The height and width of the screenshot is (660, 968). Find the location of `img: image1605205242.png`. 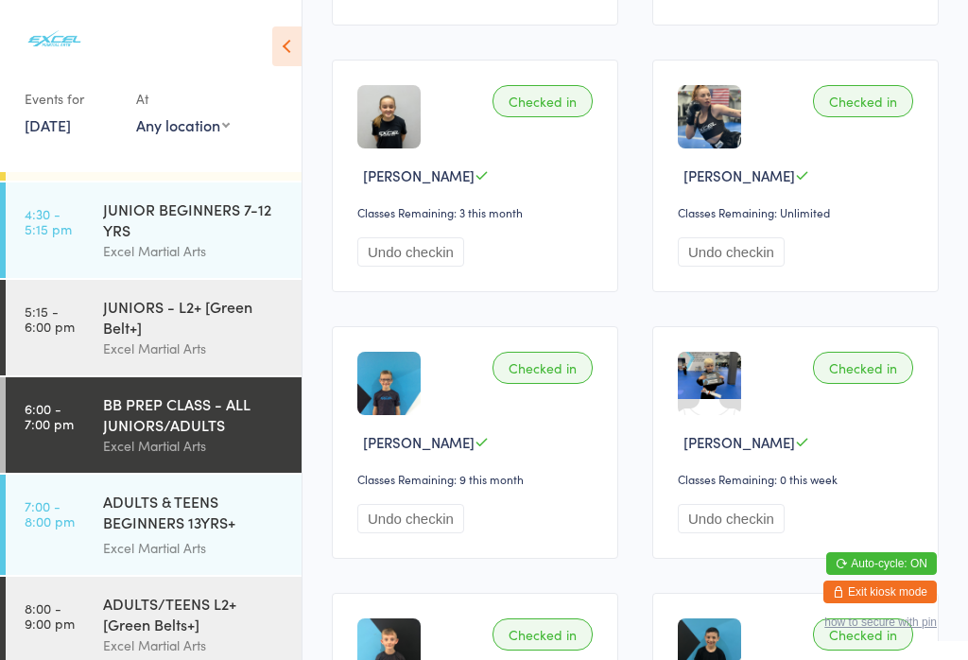

img: image1605205242.png is located at coordinates (709, 375).